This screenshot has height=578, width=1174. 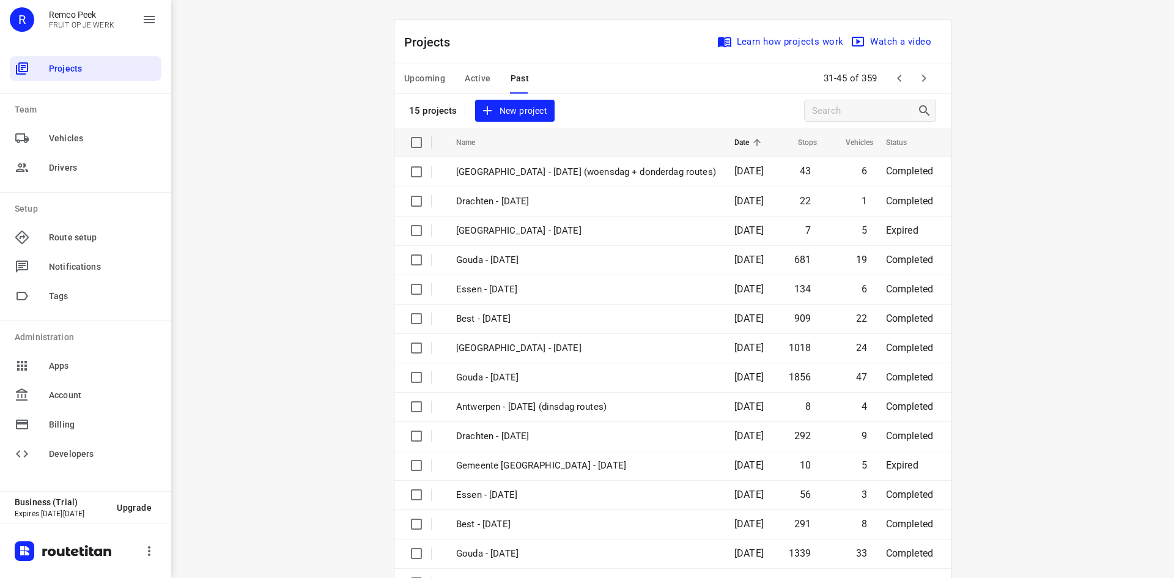 What do you see at coordinates (86, 296) in the screenshot?
I see `div: Tags` at bounding box center [86, 296].